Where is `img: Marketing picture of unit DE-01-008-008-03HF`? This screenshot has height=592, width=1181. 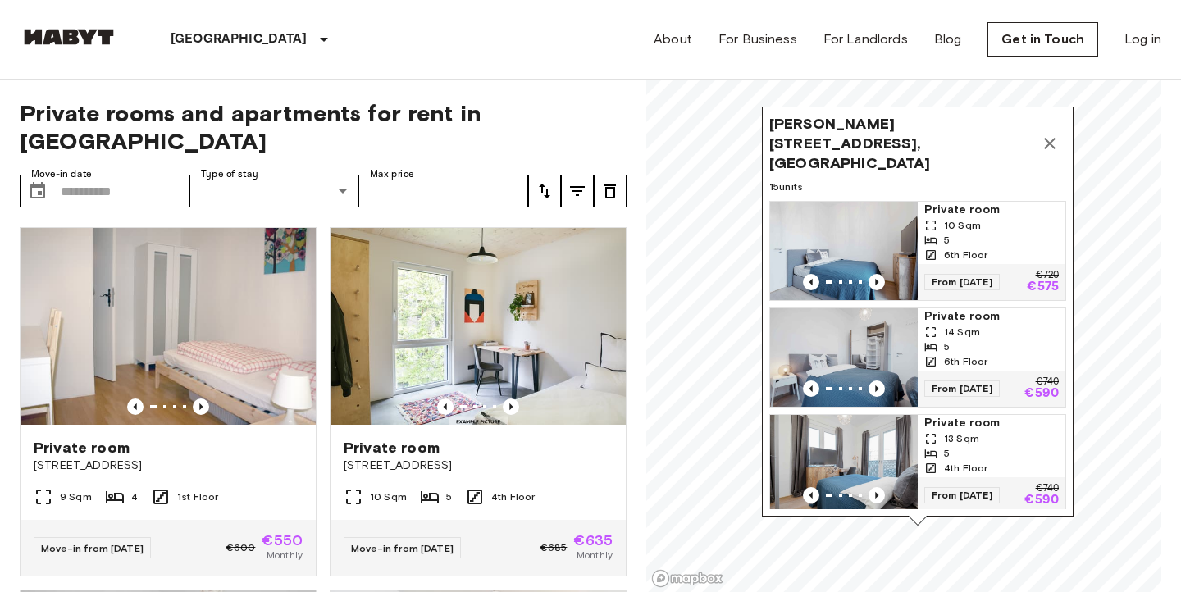 img: Marketing picture of unit DE-01-008-008-03HF is located at coordinates (844, 358).